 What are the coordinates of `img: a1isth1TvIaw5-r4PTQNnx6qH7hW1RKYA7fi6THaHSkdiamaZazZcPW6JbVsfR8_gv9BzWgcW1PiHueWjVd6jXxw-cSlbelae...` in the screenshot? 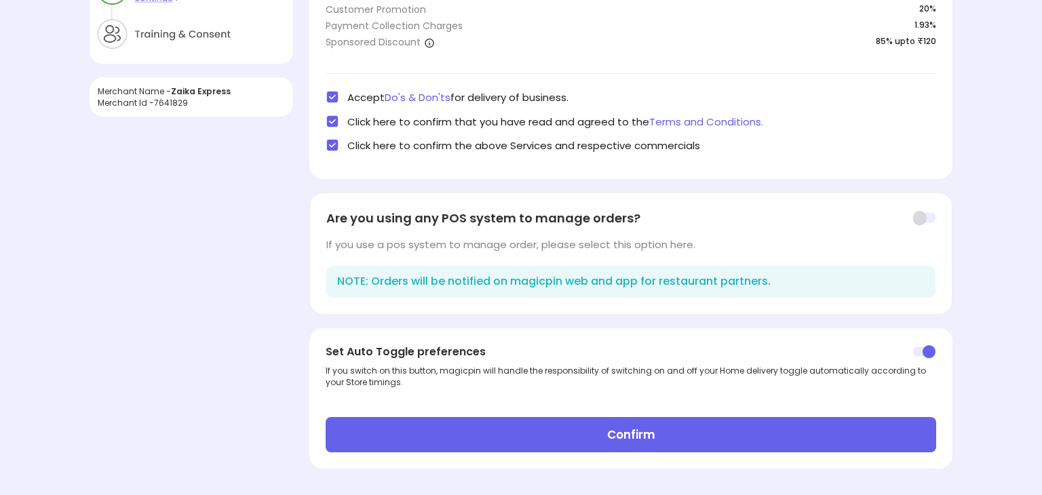 It's located at (429, 43).